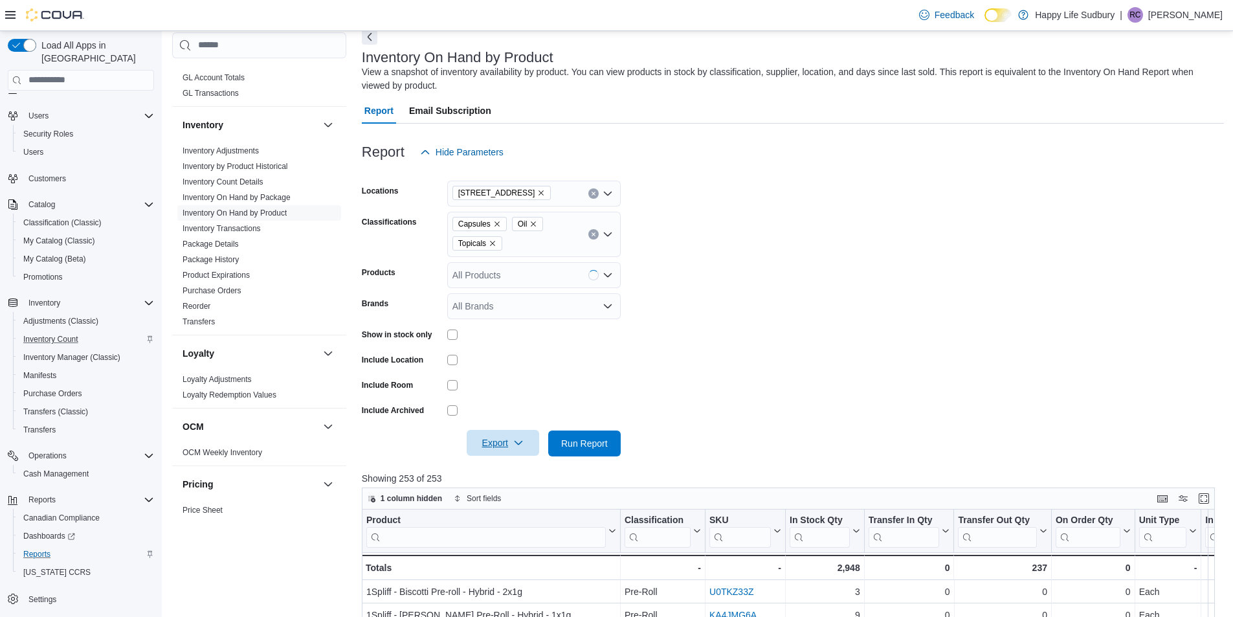 This screenshot has width=1233, height=617. I want to click on a: Feedback, so click(946, 15).